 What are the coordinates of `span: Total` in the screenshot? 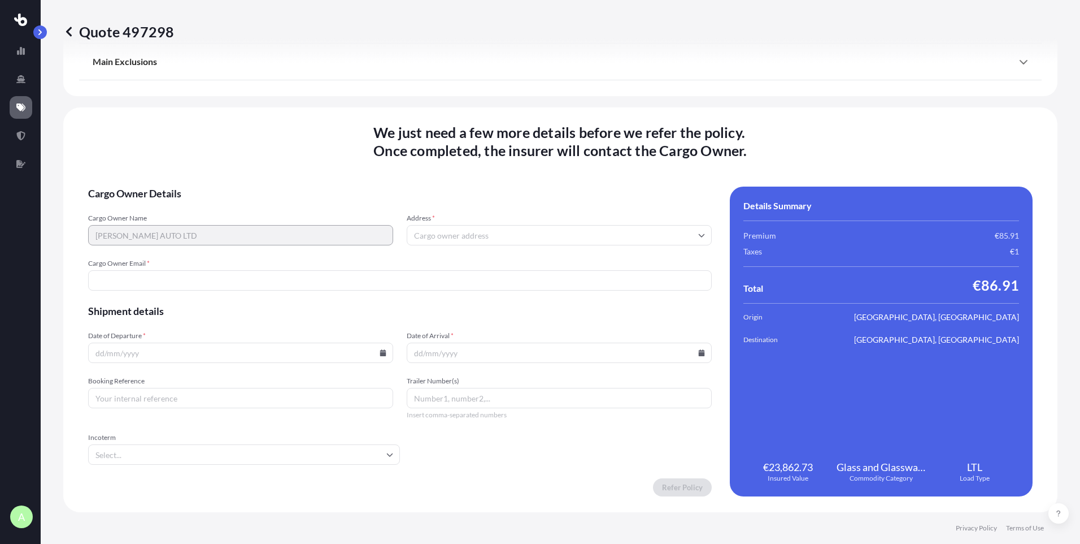 It's located at (753, 288).